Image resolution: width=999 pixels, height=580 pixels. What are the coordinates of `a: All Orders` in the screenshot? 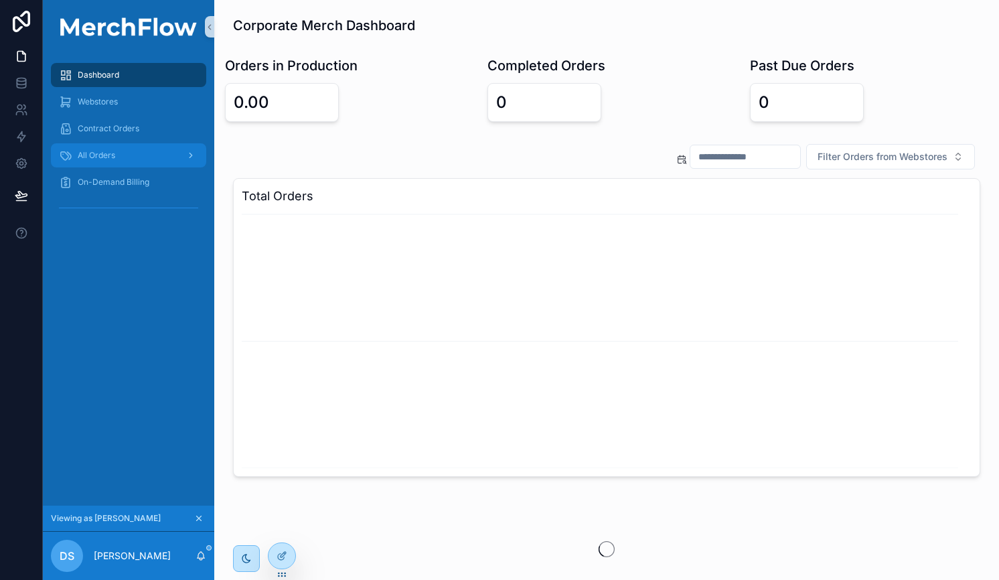 It's located at (129, 155).